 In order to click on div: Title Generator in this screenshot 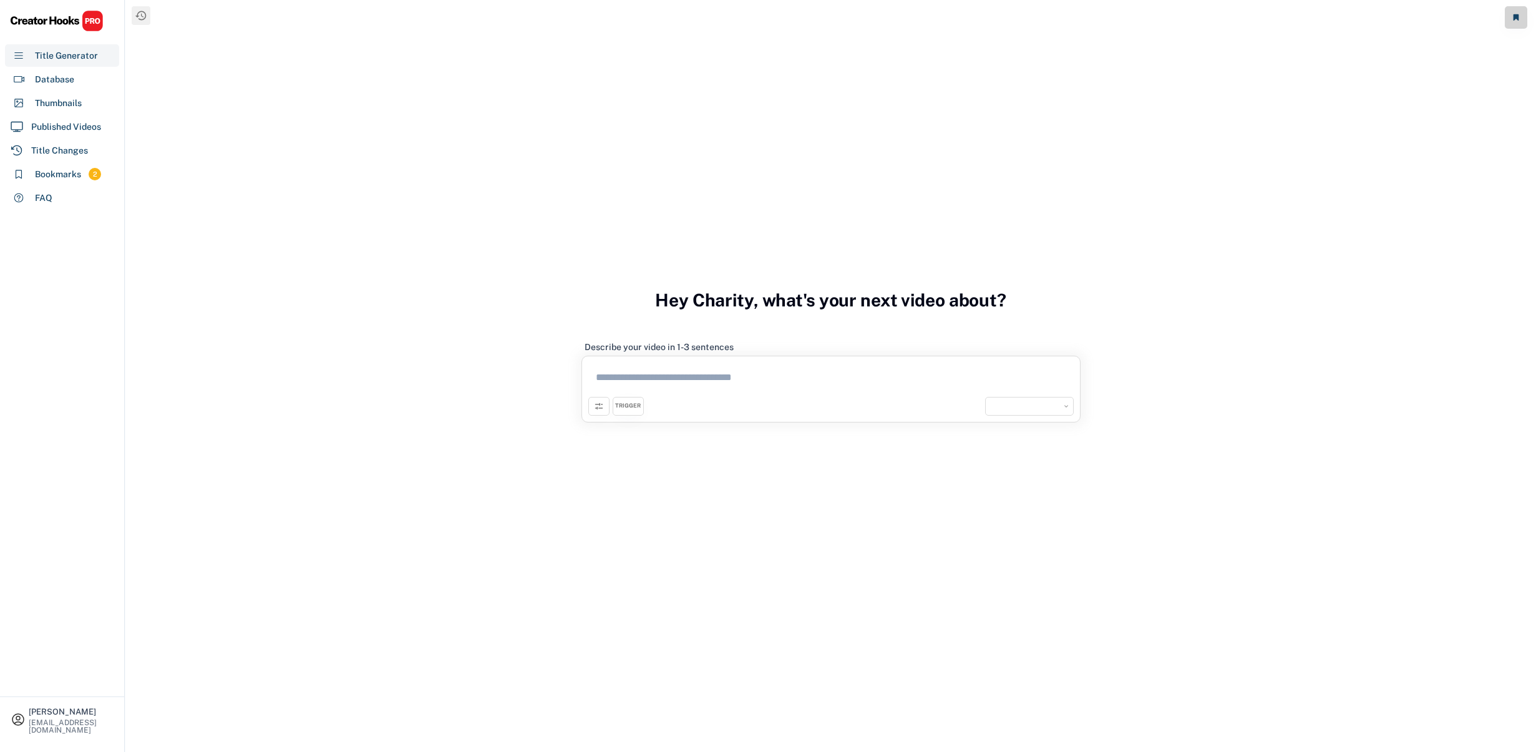, I will do `click(66, 56)`.